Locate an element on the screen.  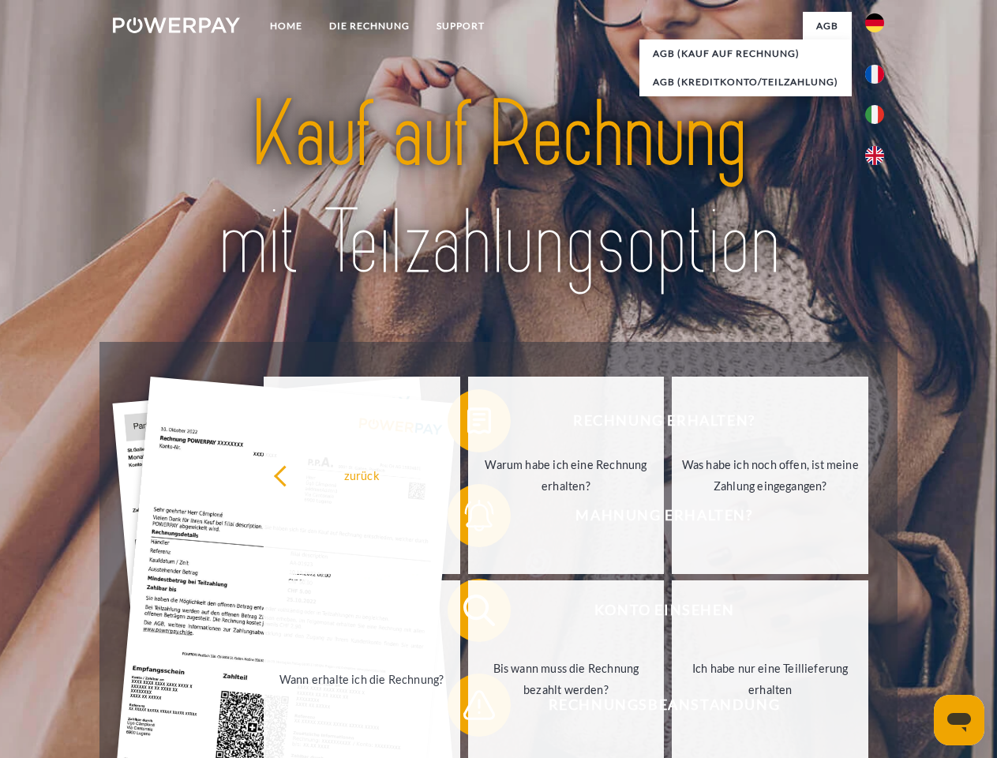
a: Home is located at coordinates (286, 26).